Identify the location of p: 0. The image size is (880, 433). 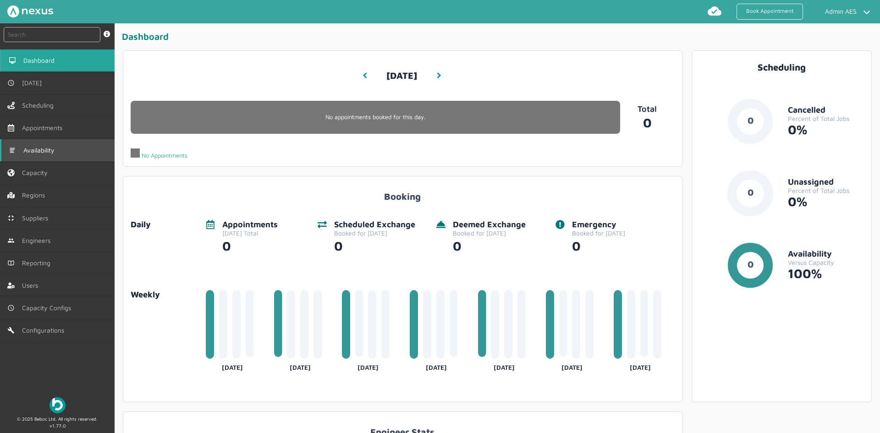
(647, 122).